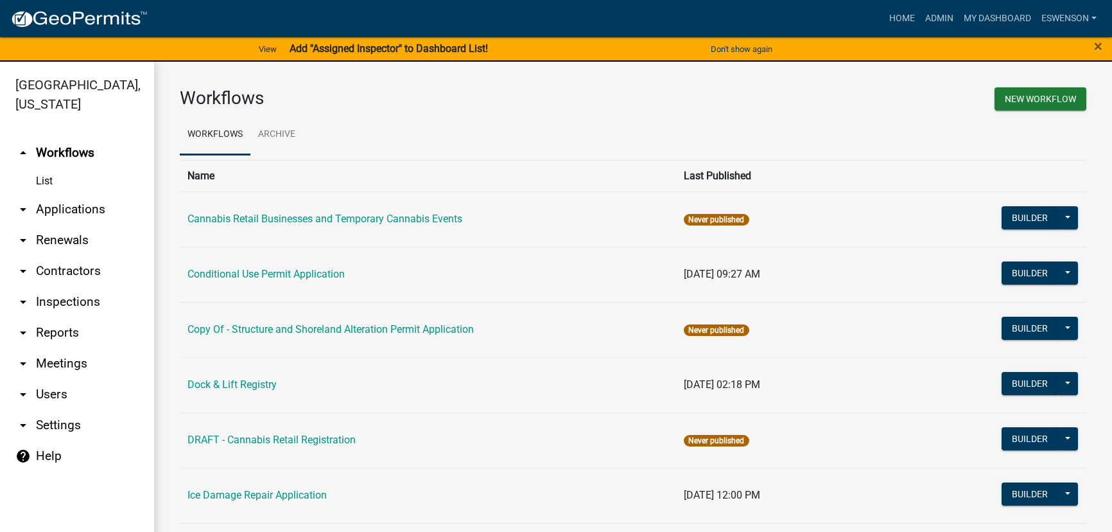 The height and width of the screenshot is (532, 1112). Describe the element at coordinates (272, 439) in the screenshot. I see `a: DRAFT - Cannabis Retail Registration` at that location.